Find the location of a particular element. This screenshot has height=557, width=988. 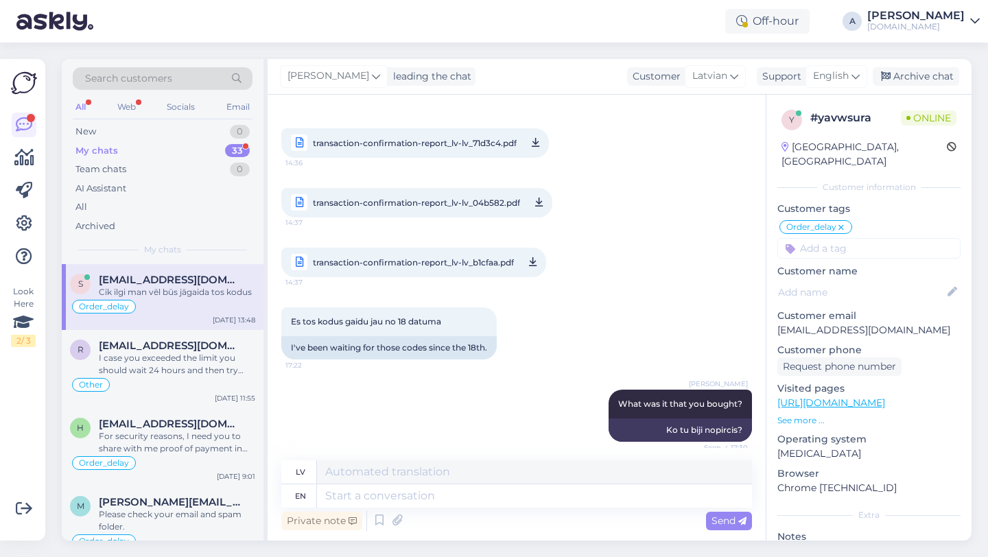

span: Es tos kodus gaidu jau no 18 datuma is located at coordinates (366, 321).